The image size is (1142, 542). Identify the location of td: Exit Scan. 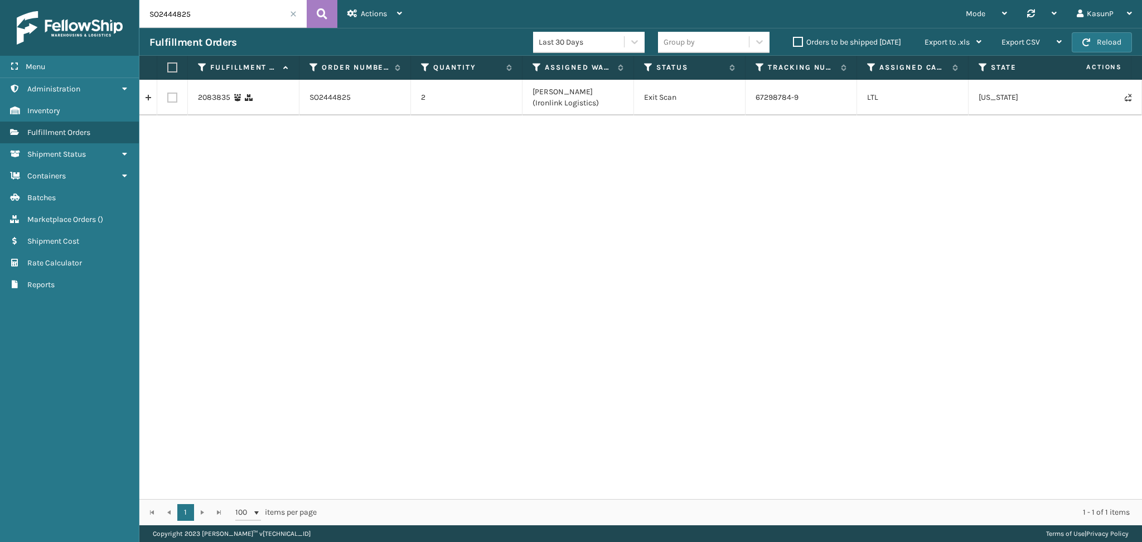
(690, 98).